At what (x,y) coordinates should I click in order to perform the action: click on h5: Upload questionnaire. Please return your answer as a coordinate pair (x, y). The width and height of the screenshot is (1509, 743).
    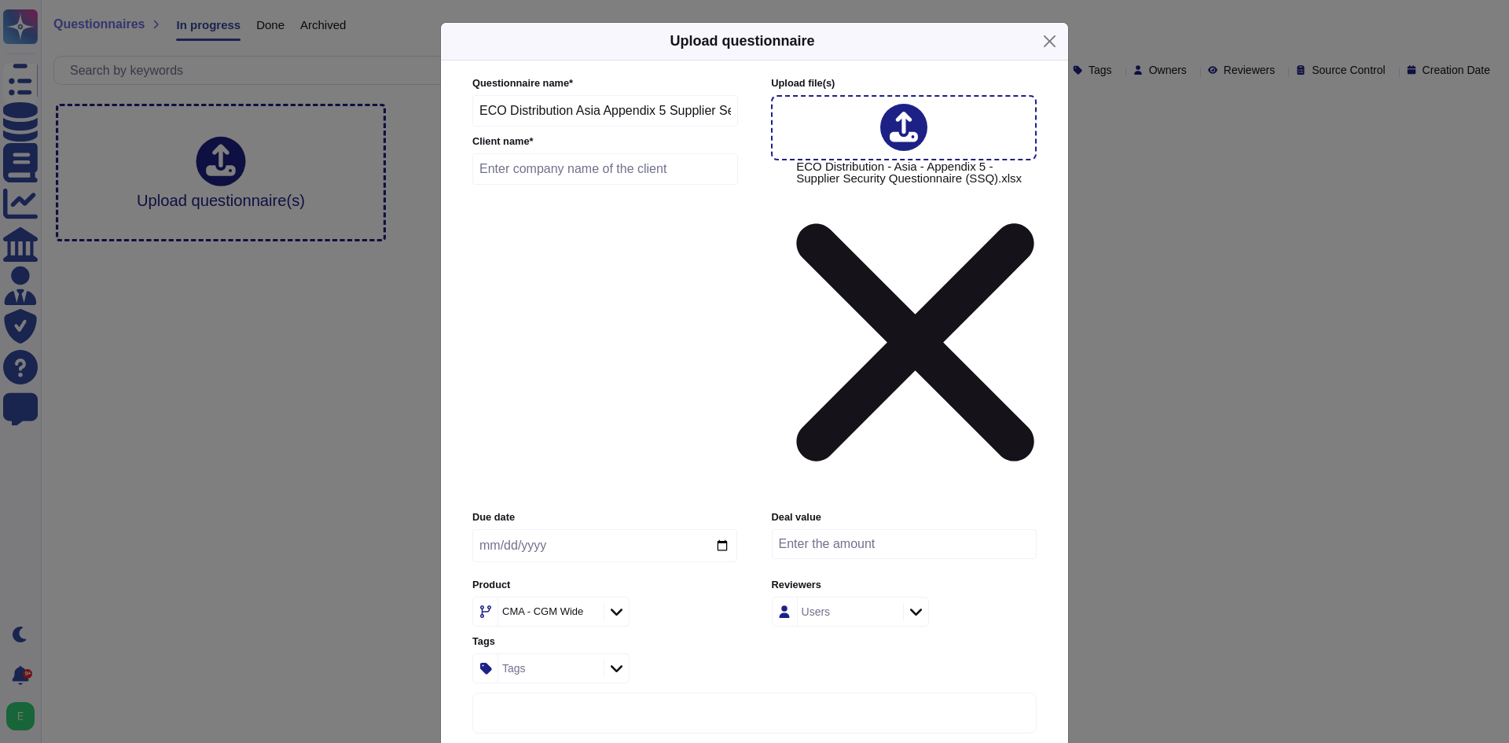
    Looking at the image, I should click on (742, 41).